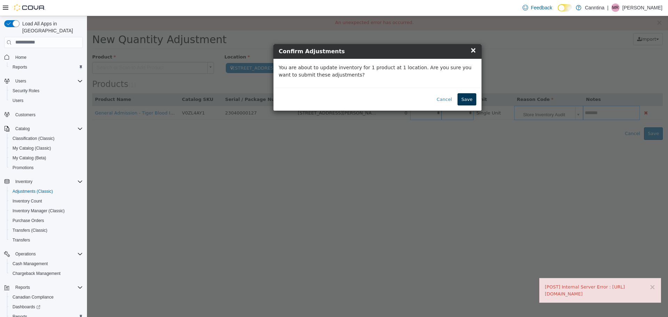 This screenshot has height=317, width=668. What do you see at coordinates (46, 168) in the screenshot?
I see `button: Promotions` at bounding box center [46, 168].